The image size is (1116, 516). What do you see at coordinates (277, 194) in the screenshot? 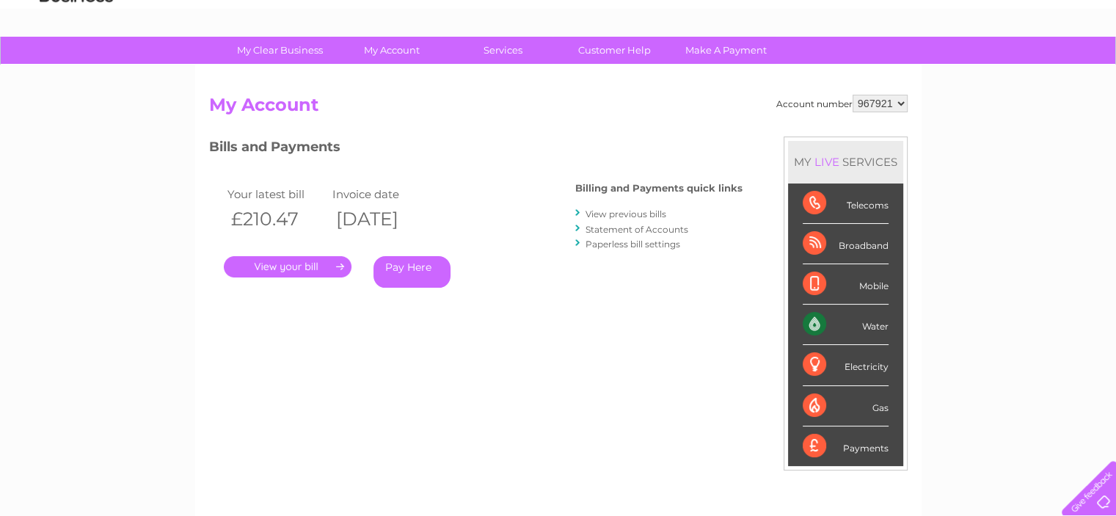
I see `td: Your latest bill` at bounding box center [277, 194].